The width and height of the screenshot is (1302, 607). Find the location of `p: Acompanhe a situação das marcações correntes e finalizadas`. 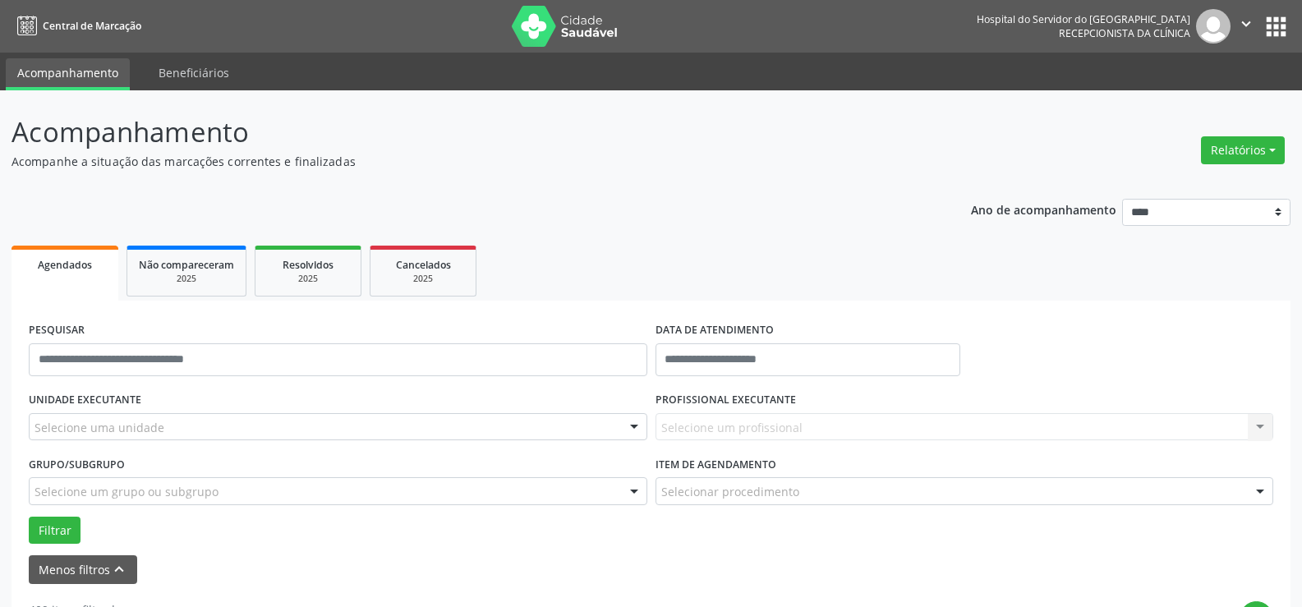

p: Acompanhe a situação das marcações correntes e finalizadas is located at coordinates (459, 161).